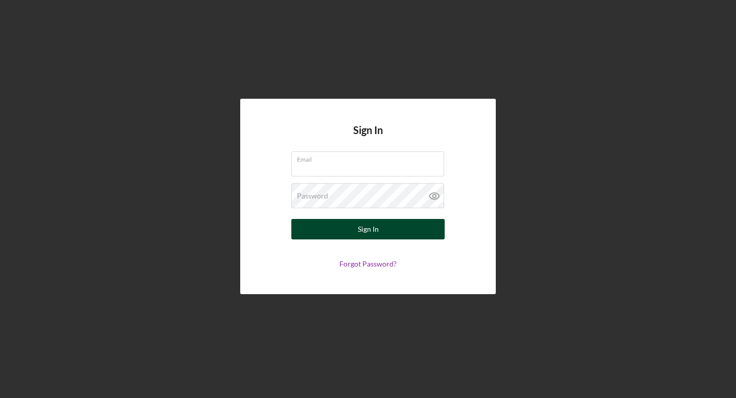 The width and height of the screenshot is (736, 398). Describe the element at coordinates (312, 196) in the screenshot. I see `label: Password` at that location.